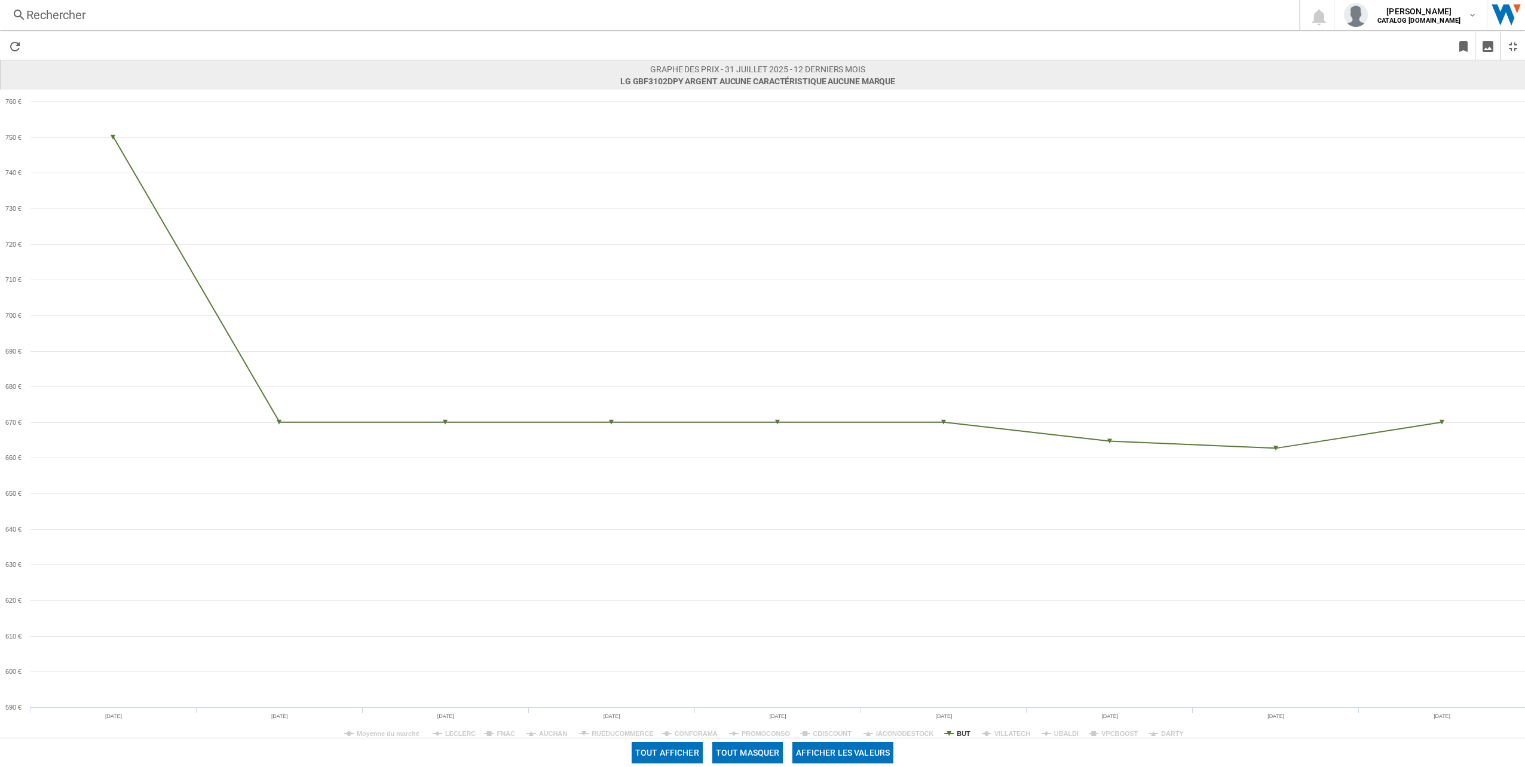 The image size is (1525, 767). Describe the element at coordinates (460, 734) in the screenshot. I see `tspan: LECLERC` at that location.